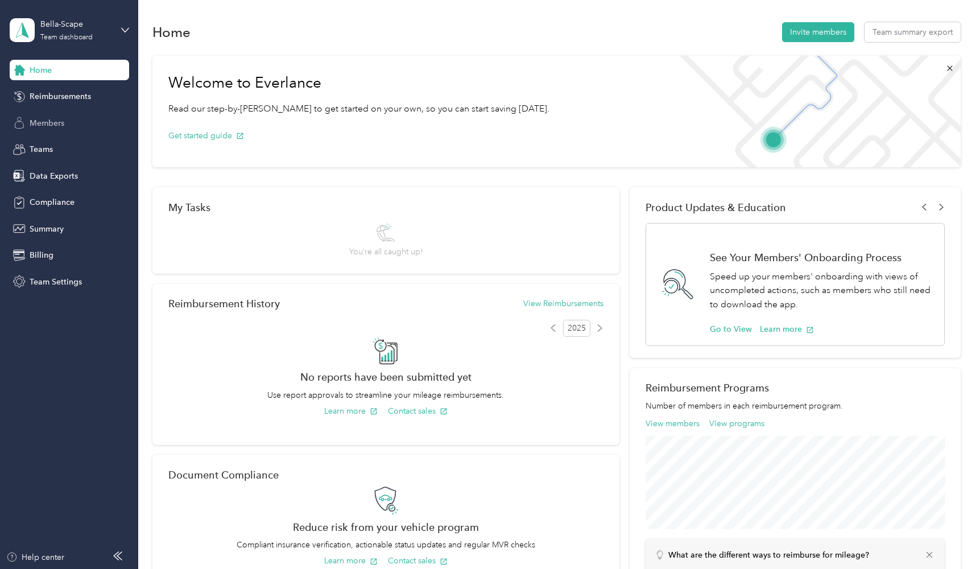 This screenshot has height=569, width=980. Describe the element at coordinates (171, 32) in the screenshot. I see `h1: Home` at that location.